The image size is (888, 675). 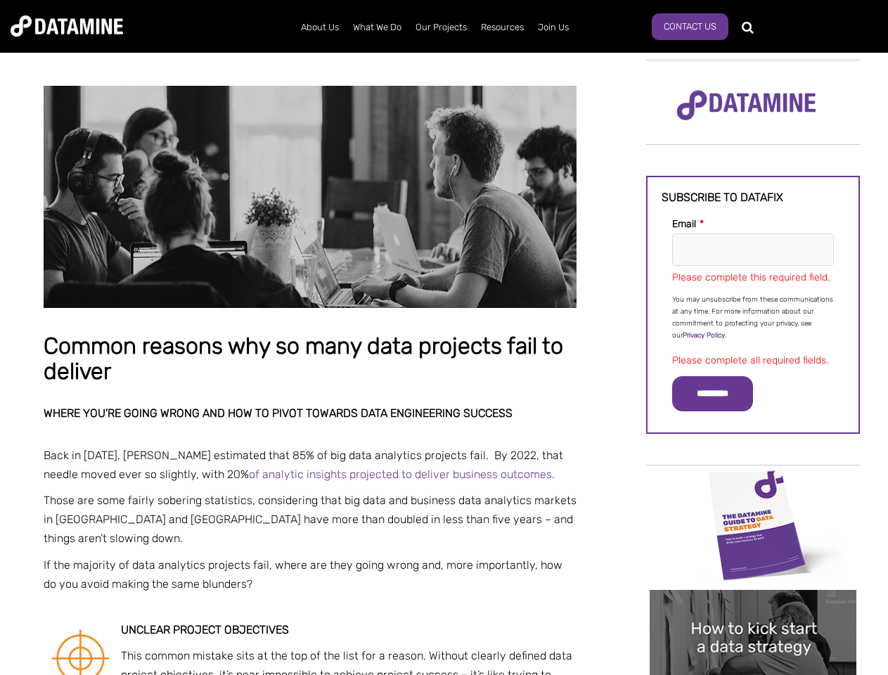 What do you see at coordinates (401, 474) in the screenshot?
I see `a: of analytic insights projected to deliver business outcomes.` at bounding box center [401, 474].